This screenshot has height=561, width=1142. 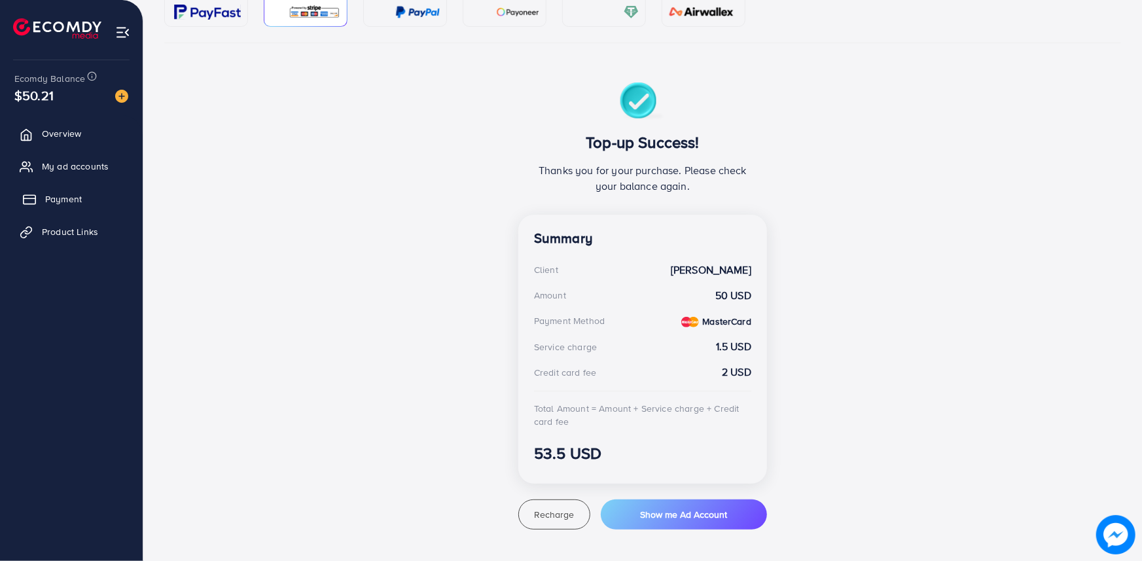 What do you see at coordinates (62, 134) in the screenshot?
I see `span: Overview` at bounding box center [62, 134].